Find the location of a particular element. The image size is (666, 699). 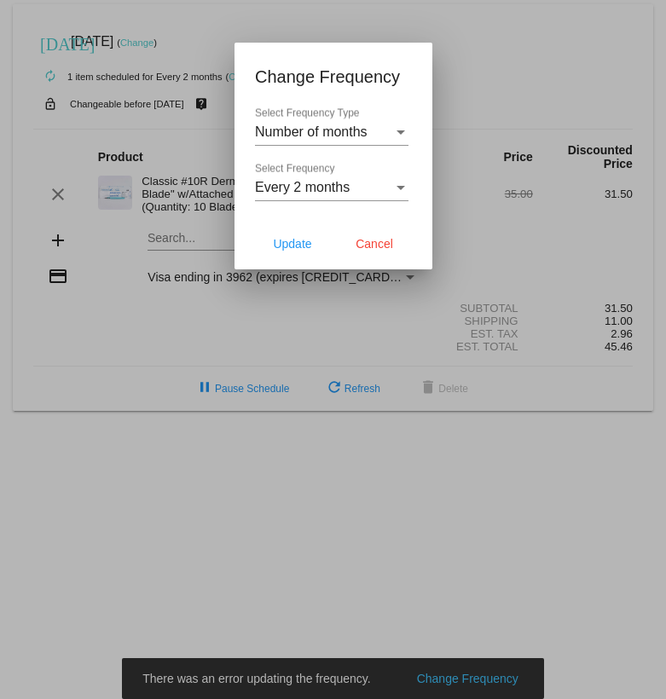

h1: Change Frequency is located at coordinates (333, 77).